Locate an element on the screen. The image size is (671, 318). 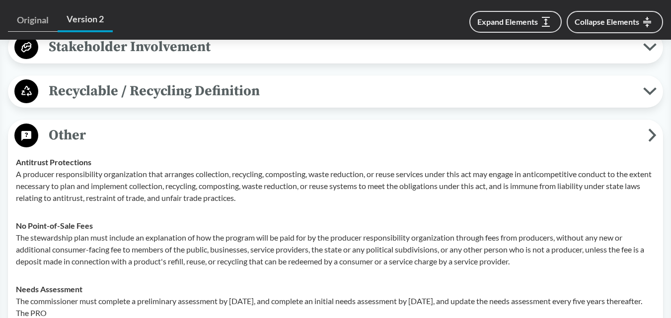
p: A producer responsibility organization that arranges collection, recycling, composting, waste red... is located at coordinates (335, 186).